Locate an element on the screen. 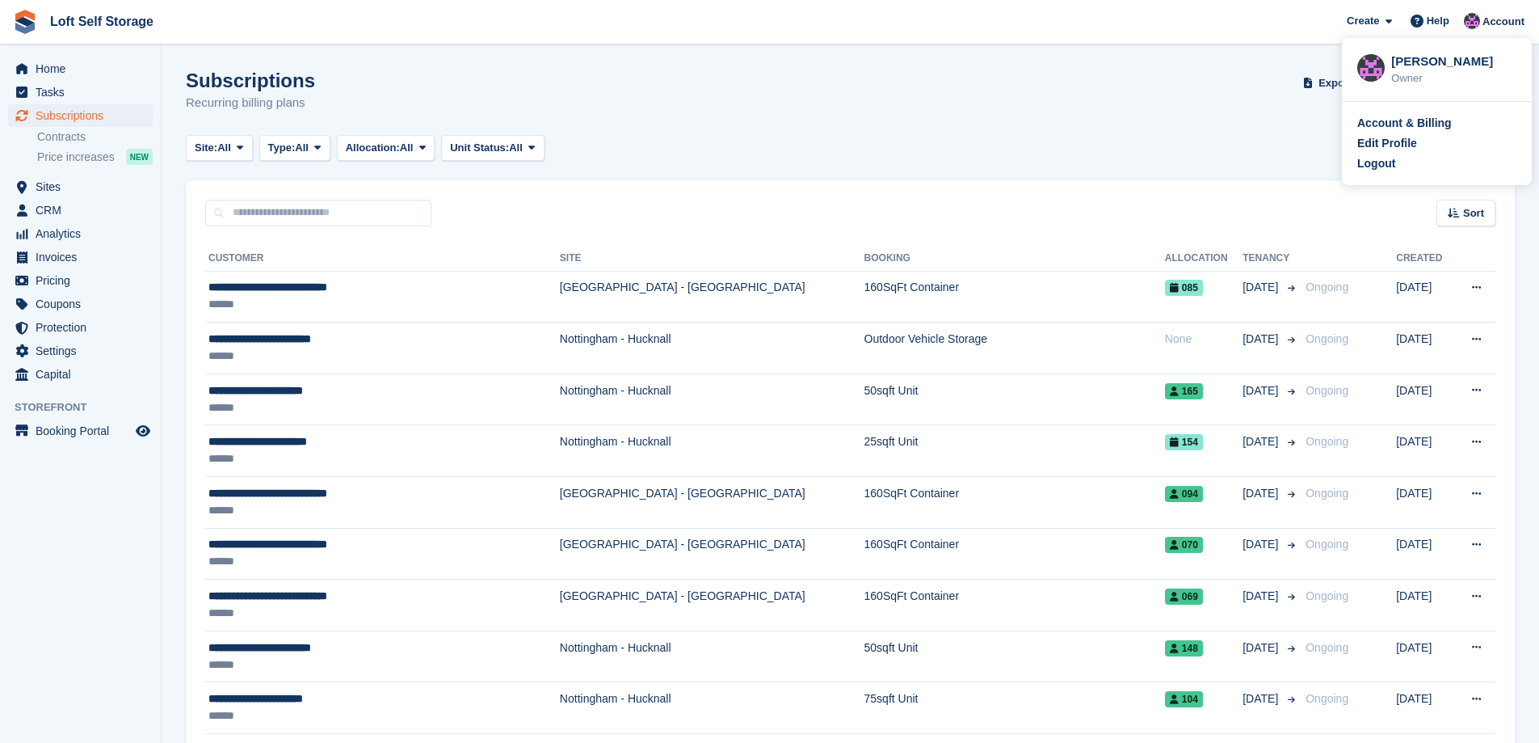 This screenshot has width=1539, height=743. span: 070 is located at coordinates (1184, 545).